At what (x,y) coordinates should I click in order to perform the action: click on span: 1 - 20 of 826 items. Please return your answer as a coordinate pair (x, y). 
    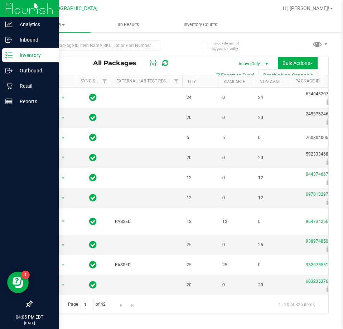
    Looking at the image, I should click on (297, 304).